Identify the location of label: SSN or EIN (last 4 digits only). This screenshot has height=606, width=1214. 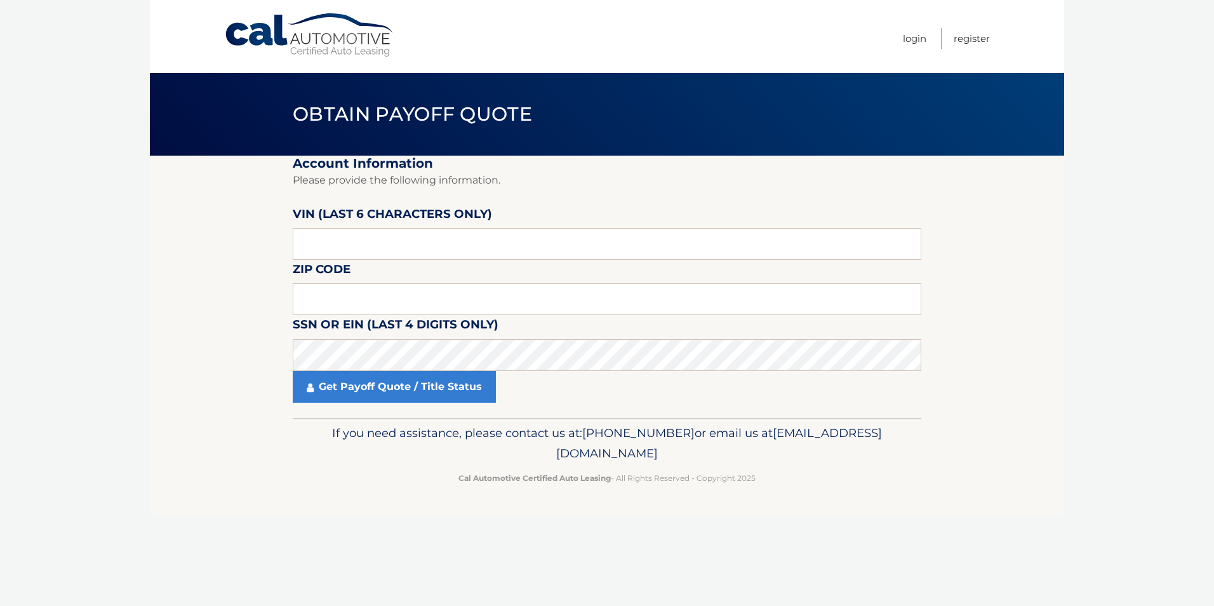
(396, 326).